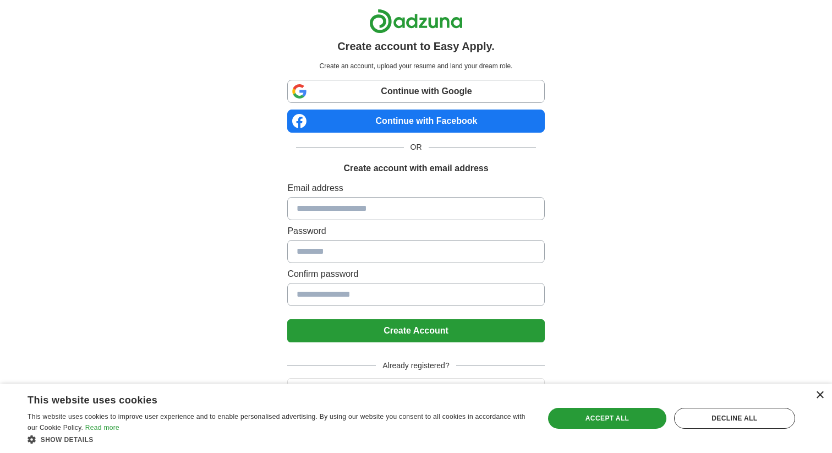 The height and width of the screenshot is (453, 832). I want to click on span: Already registered?, so click(415, 365).